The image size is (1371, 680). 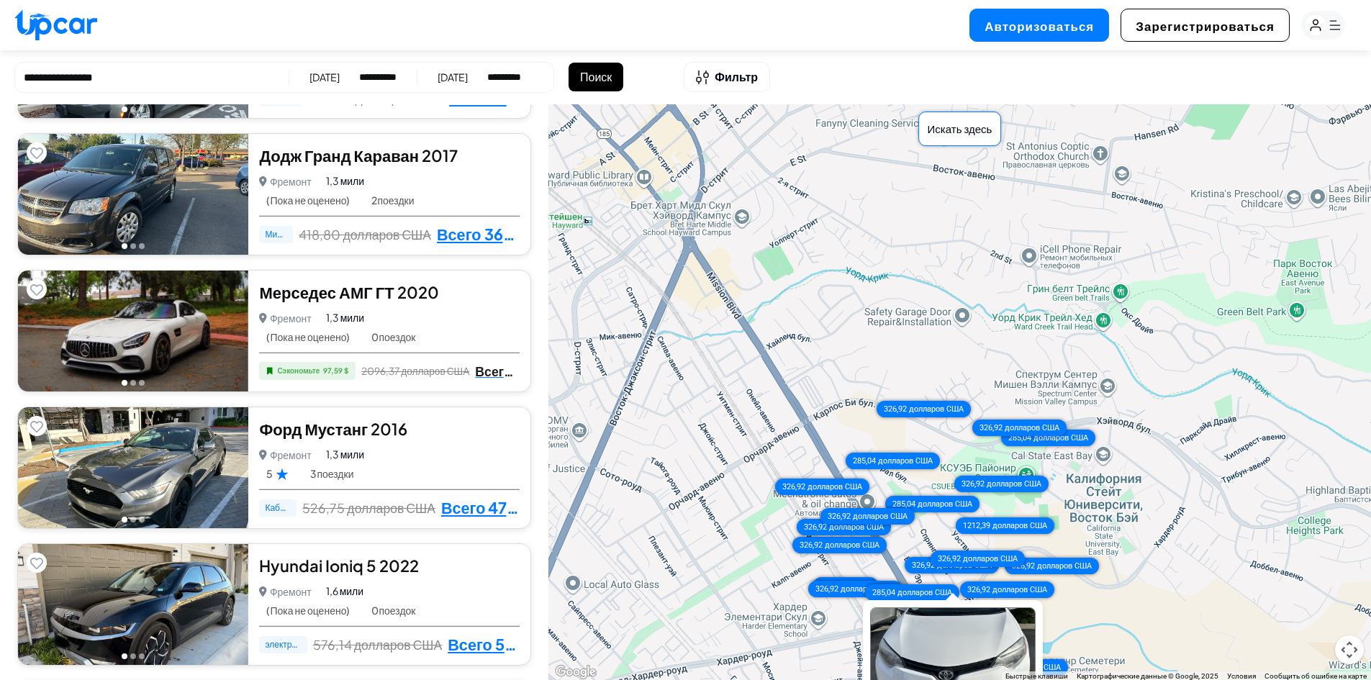 What do you see at coordinates (378, 645) in the screenshot?
I see `font: 576,14 долларов США` at bounding box center [378, 645].